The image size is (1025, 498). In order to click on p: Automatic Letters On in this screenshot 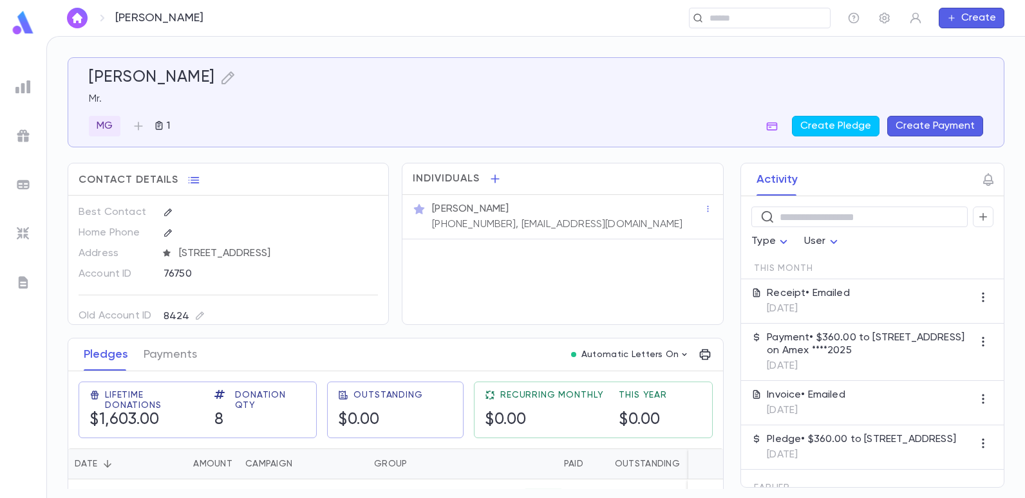, I will do `click(631, 355)`.